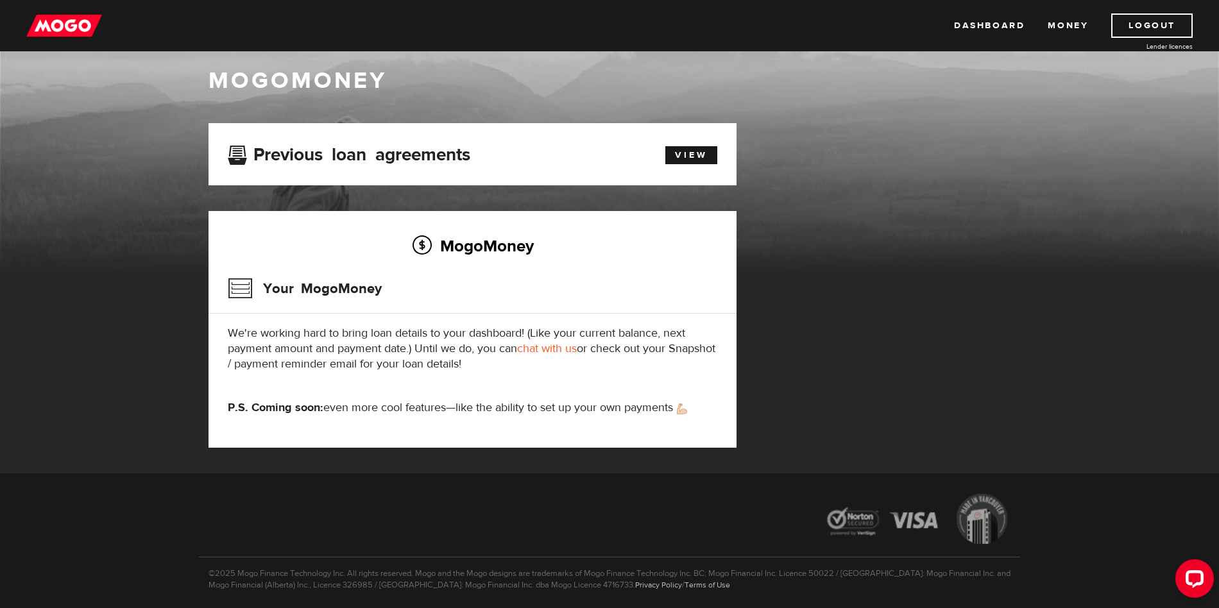  Describe the element at coordinates (472, 349) in the screenshot. I see `p: We're working hard to bring loan details to your dashboard! (Like your current balance, next paym...` at that location.